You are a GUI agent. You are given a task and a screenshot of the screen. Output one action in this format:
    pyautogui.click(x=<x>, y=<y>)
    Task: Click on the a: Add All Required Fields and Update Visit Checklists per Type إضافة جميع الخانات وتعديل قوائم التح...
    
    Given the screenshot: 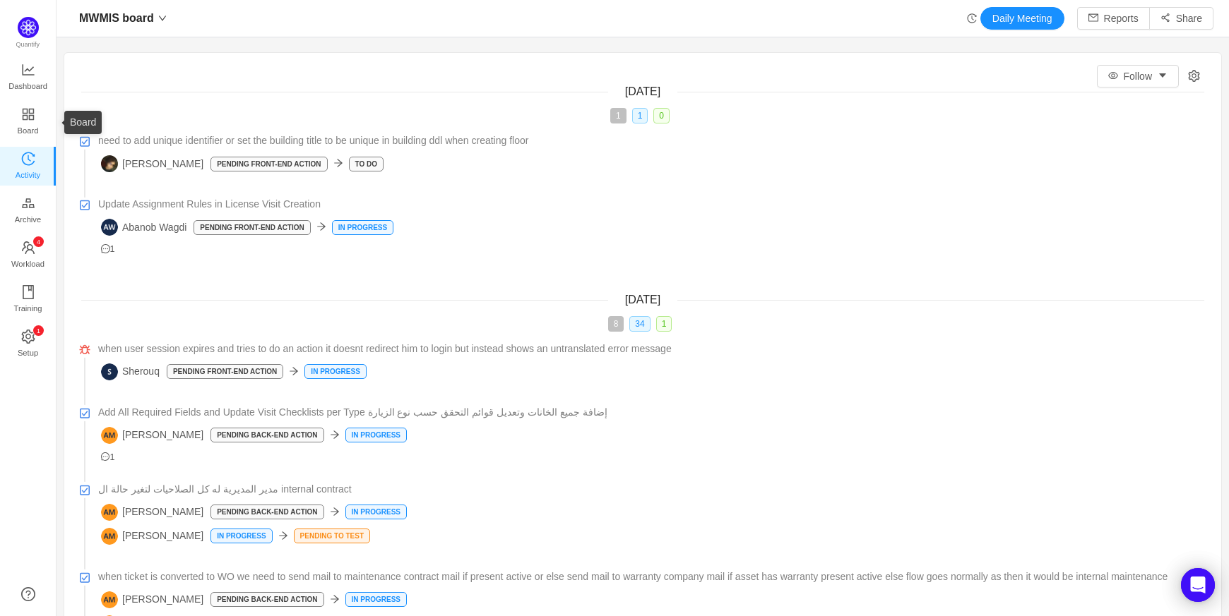 What is the action you would take?
    pyautogui.click(x=651, y=412)
    